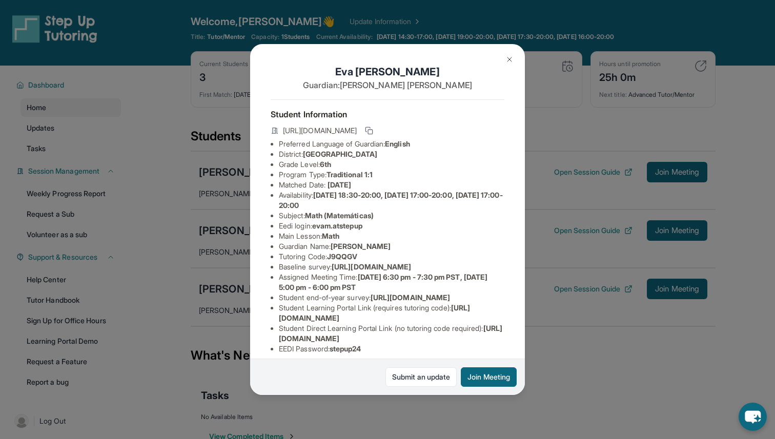 The width and height of the screenshot is (775, 439). What do you see at coordinates (369, 131) in the screenshot?
I see `button: Copy link` at bounding box center [369, 131].